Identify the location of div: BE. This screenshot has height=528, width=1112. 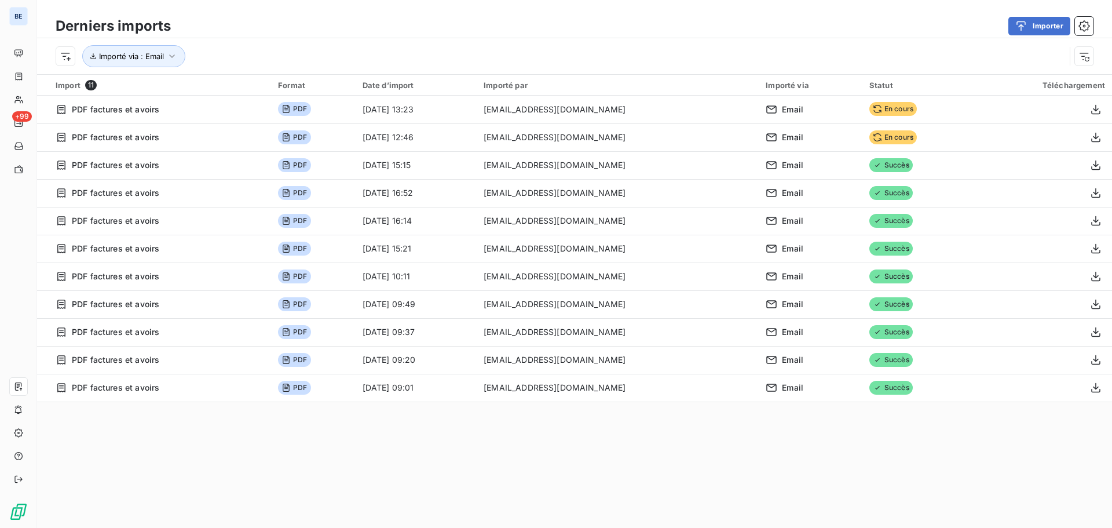
(19, 16).